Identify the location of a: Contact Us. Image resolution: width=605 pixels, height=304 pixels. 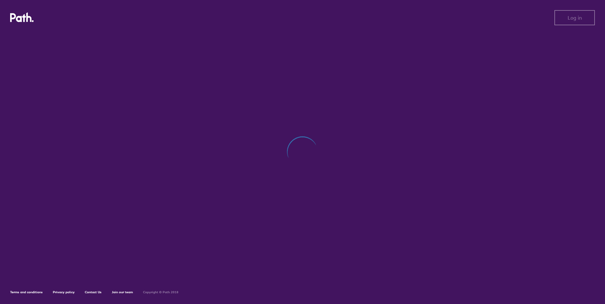
(93, 292).